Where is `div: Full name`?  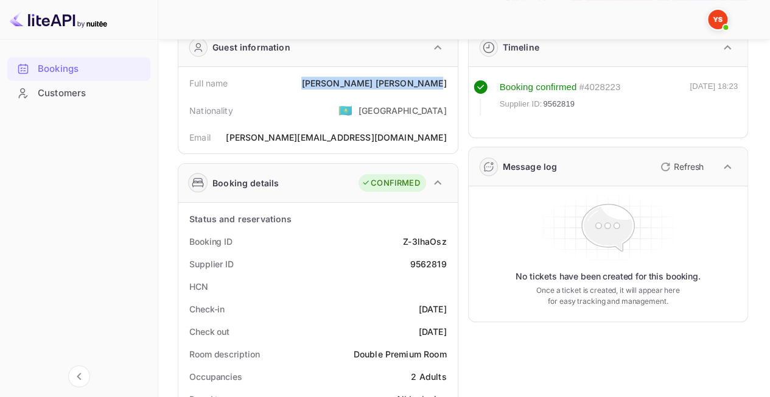 div: Full name is located at coordinates (208, 83).